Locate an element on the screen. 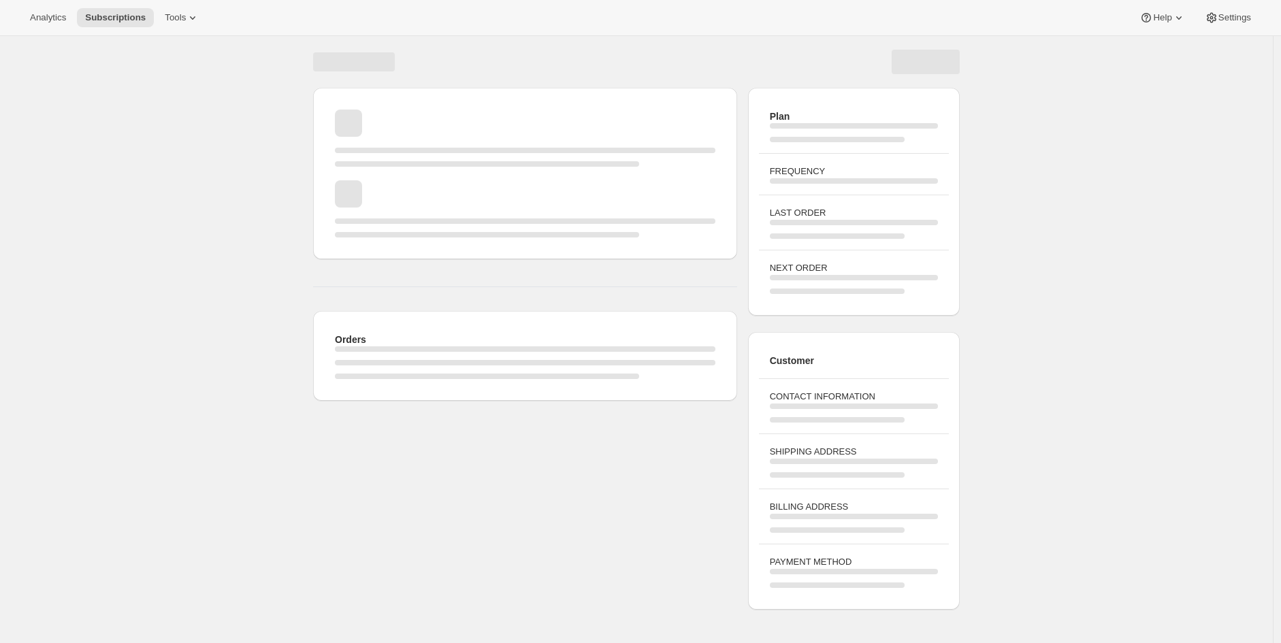 The width and height of the screenshot is (1281, 643). span: Analytics is located at coordinates (48, 18).